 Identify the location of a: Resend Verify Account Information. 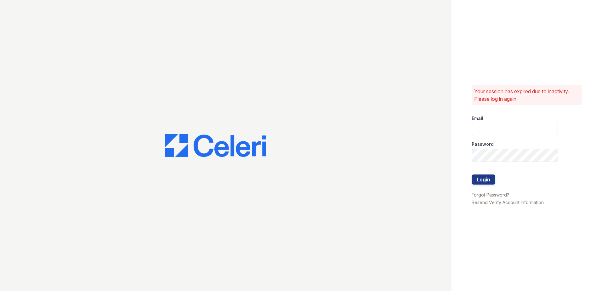
(507, 202).